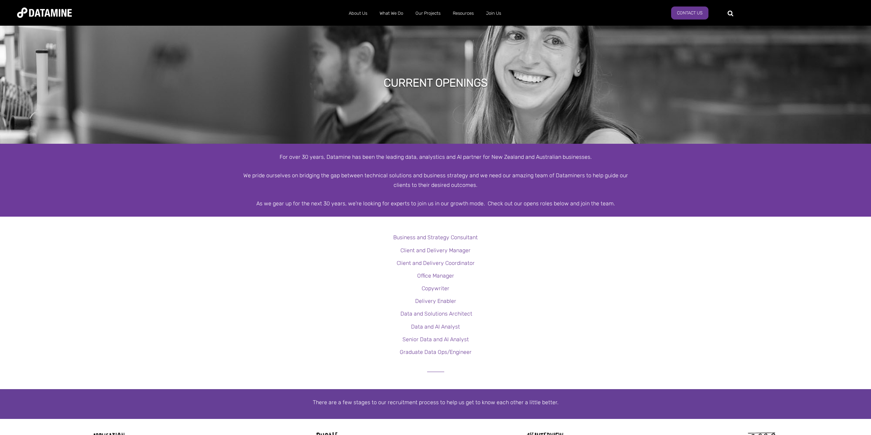 This screenshot has width=871, height=435. Describe the element at coordinates (436, 237) in the screenshot. I see `a: Business and Strategy Consultant` at that location.